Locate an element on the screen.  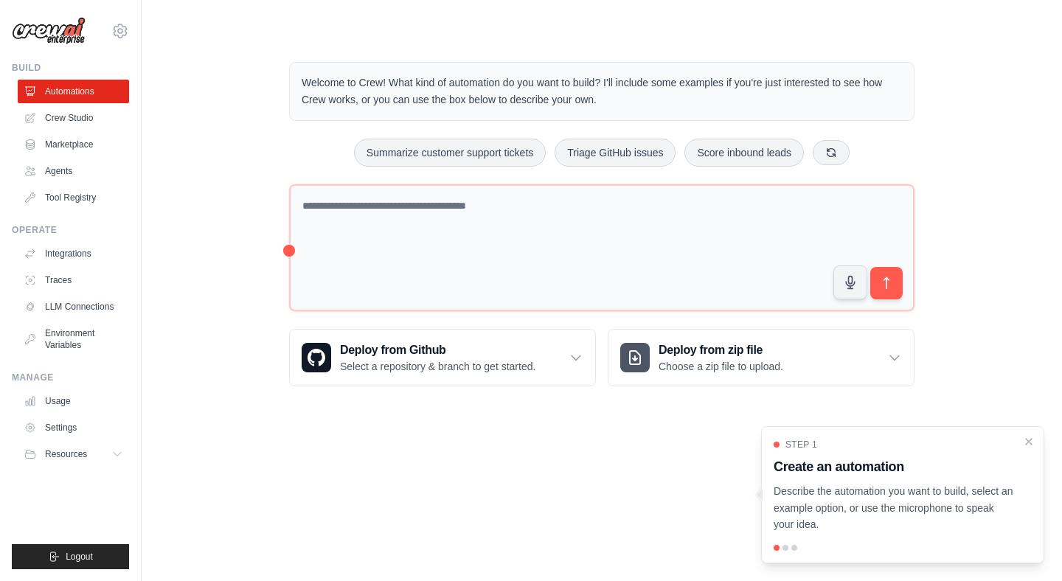
button: Close walkthrough is located at coordinates (1028, 442).